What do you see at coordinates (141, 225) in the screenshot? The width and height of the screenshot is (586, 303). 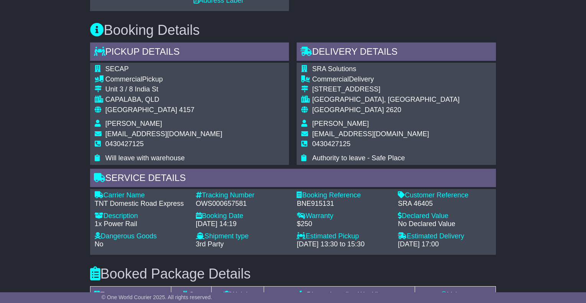 I see `div: 1x Power Rail` at bounding box center [141, 225].